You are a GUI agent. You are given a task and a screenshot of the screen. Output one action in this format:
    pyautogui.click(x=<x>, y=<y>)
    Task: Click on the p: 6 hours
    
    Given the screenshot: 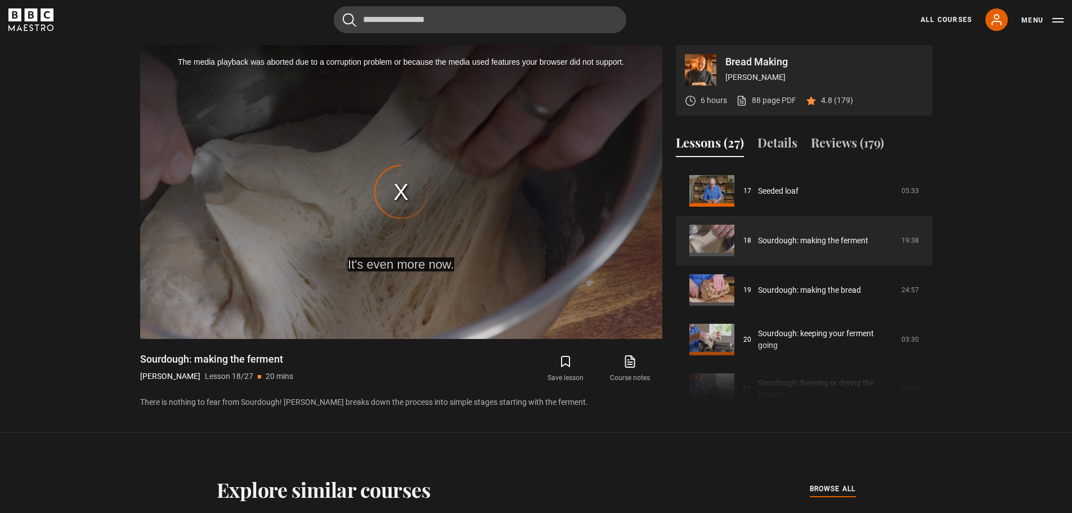 What is the action you would take?
    pyautogui.click(x=714, y=100)
    